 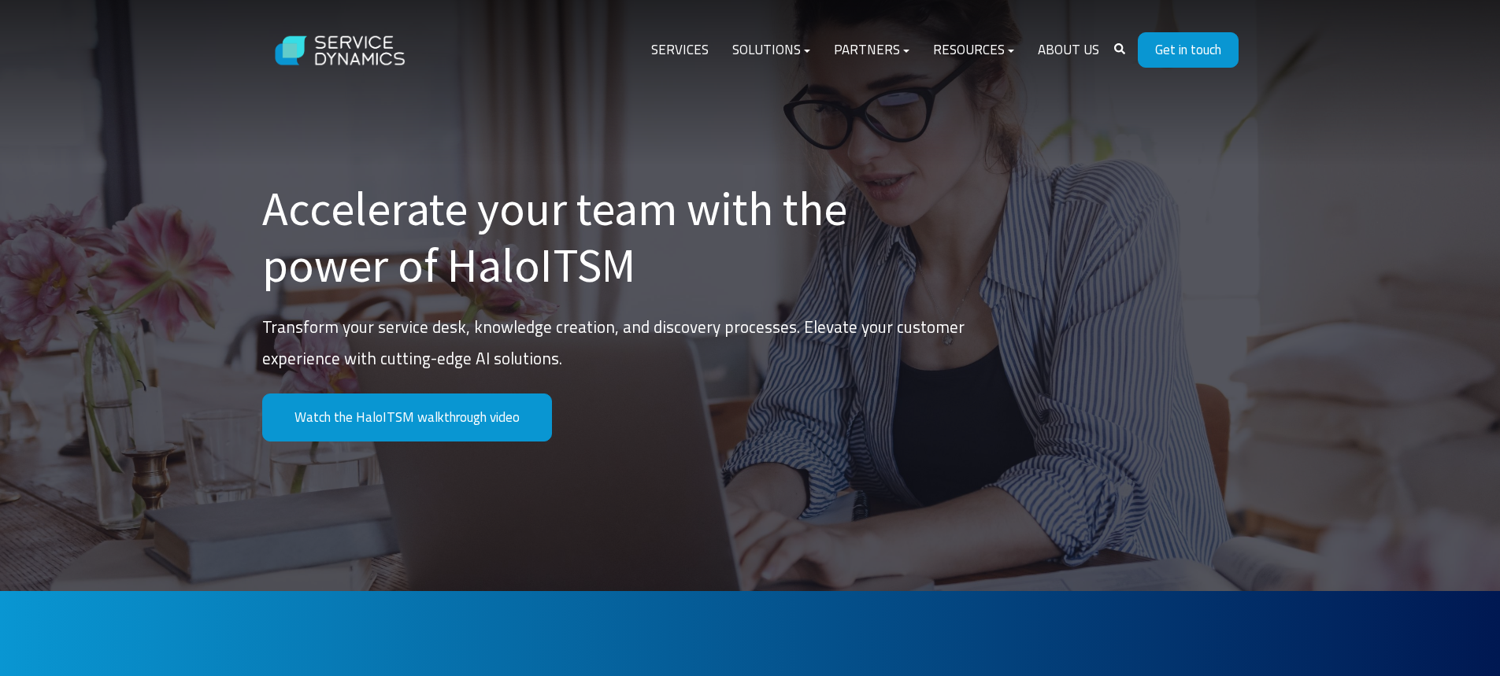 I want to click on p: Transform your service desk, knowledge creation, and discovery processes. Elevate your customer e..., so click(x=620, y=343).